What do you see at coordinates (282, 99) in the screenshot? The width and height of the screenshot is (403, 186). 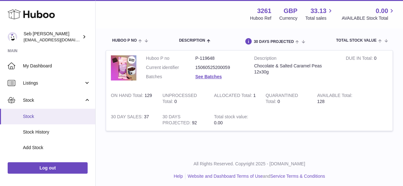 I see `strong: QUARANTINED Total` at bounding box center [282, 99].